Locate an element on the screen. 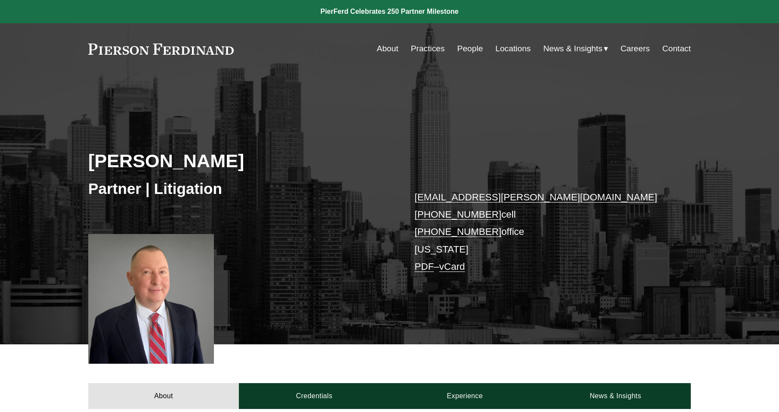 This screenshot has width=779, height=412. a: Credentials is located at coordinates (314, 396).